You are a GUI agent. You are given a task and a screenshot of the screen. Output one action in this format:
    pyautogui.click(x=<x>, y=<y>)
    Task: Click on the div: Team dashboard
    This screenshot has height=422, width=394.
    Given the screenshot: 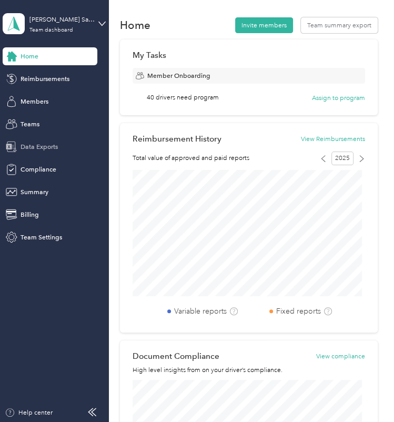 What is the action you would take?
    pyautogui.click(x=51, y=30)
    